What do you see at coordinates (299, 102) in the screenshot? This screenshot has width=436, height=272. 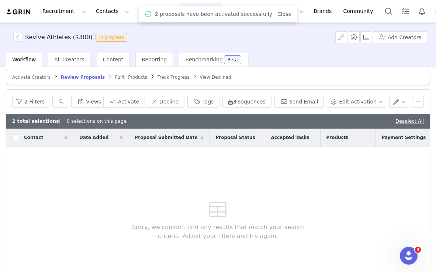 I see `button: Send Email` at bounding box center [299, 102].